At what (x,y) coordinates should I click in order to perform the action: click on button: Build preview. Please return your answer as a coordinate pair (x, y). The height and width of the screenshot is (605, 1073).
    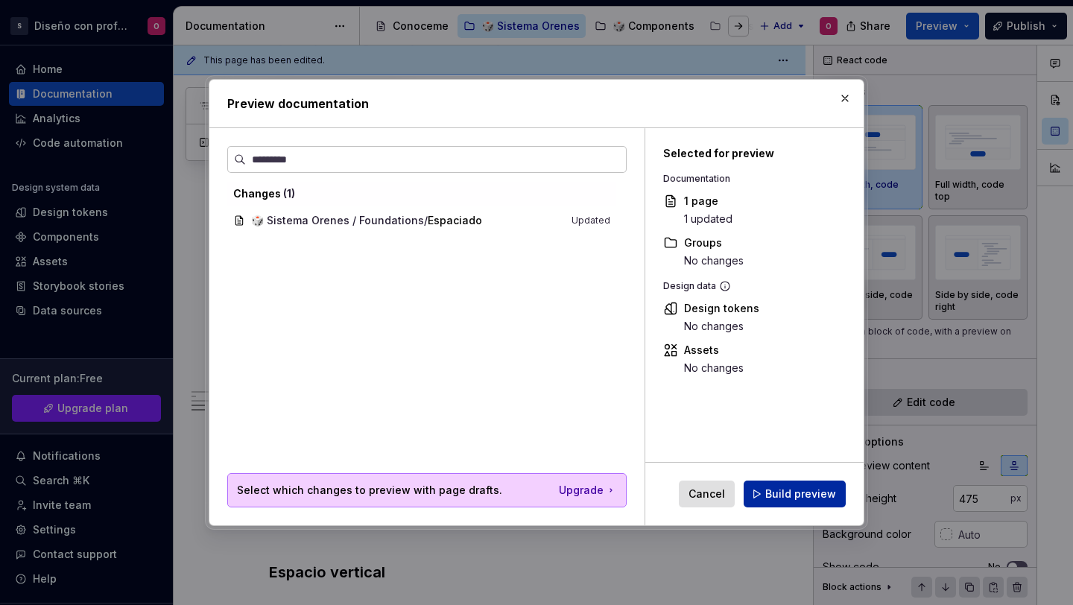
    Looking at the image, I should click on (794, 494).